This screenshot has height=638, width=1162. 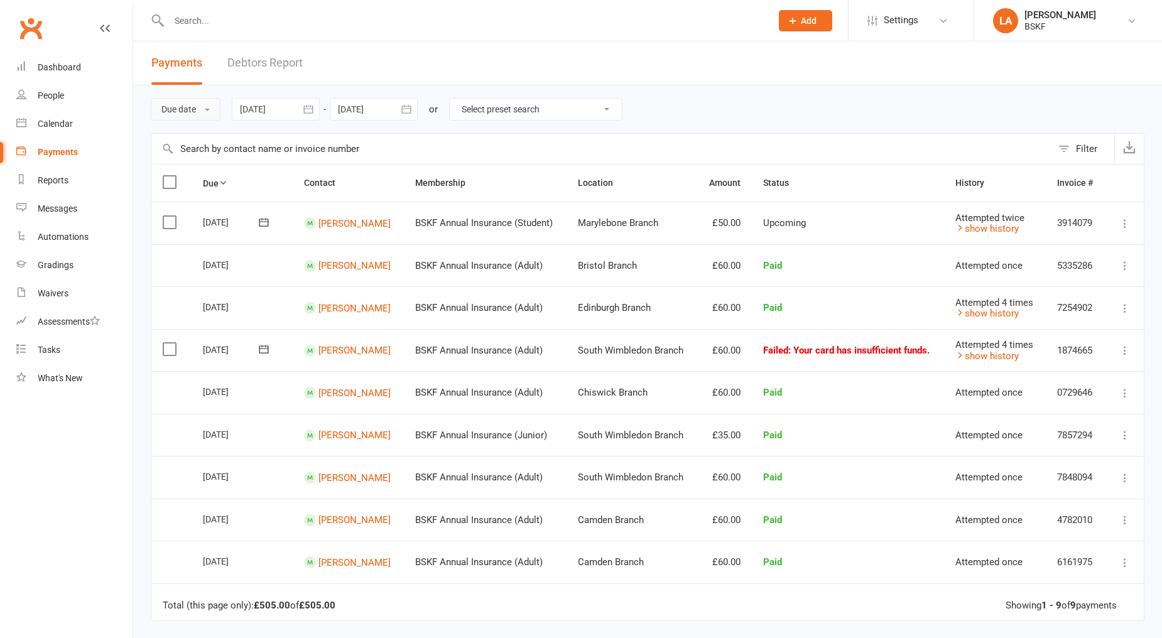 I want to click on a: Waivers, so click(x=74, y=293).